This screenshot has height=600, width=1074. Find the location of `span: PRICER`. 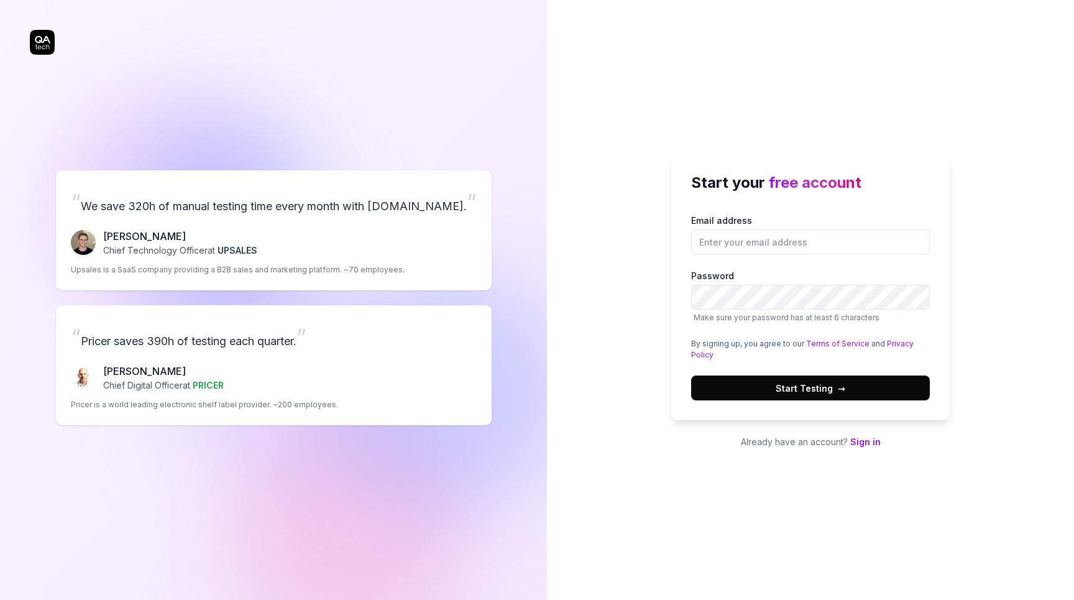

span: PRICER is located at coordinates (208, 385).